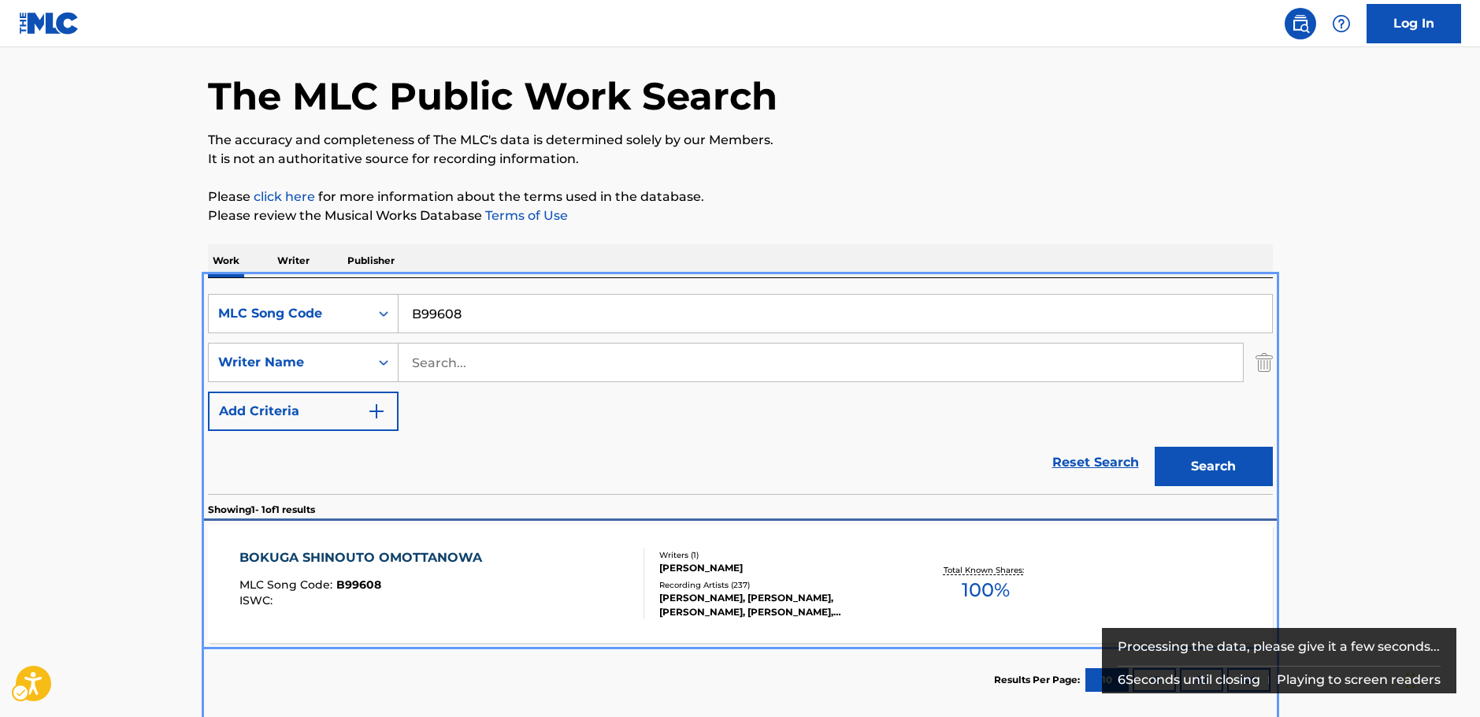  Describe the element at coordinates (258, 600) in the screenshot. I see `span: ISWC :` at that location.